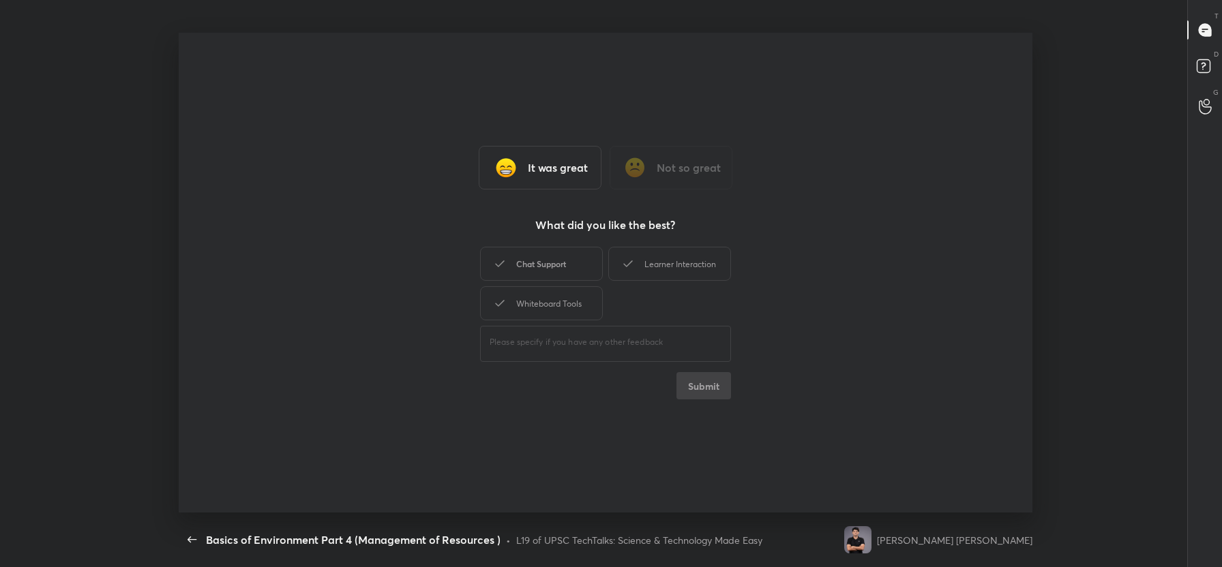 This screenshot has width=1222, height=567. What do you see at coordinates (858, 540) in the screenshot?
I see `img: f845d9891ff2455a9541dbd0ff7792b6.jpg` at bounding box center [858, 540].